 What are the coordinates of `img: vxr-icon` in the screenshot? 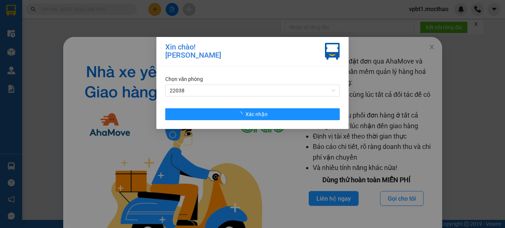 It's located at (332, 51).